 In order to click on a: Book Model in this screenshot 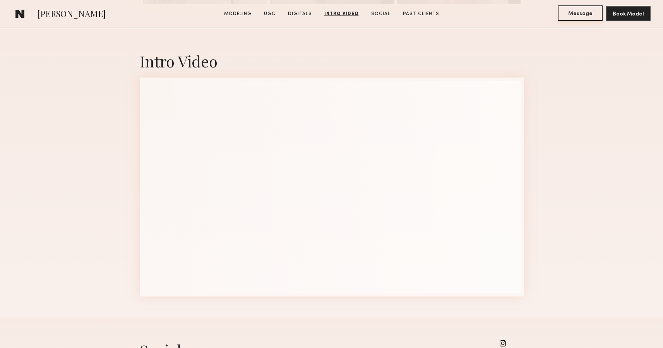, I will do `click(629, 13)`.